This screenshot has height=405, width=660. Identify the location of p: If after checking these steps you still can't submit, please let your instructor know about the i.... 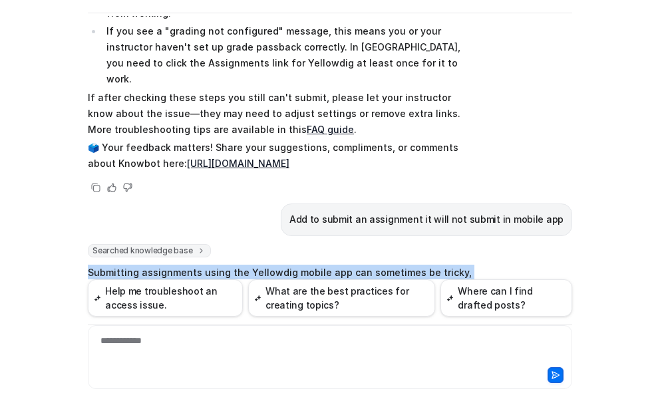
(282, 114).